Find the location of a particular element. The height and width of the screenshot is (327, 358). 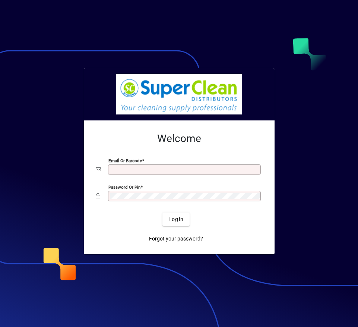

mat-label: Password or Pin is located at coordinates (124, 187).